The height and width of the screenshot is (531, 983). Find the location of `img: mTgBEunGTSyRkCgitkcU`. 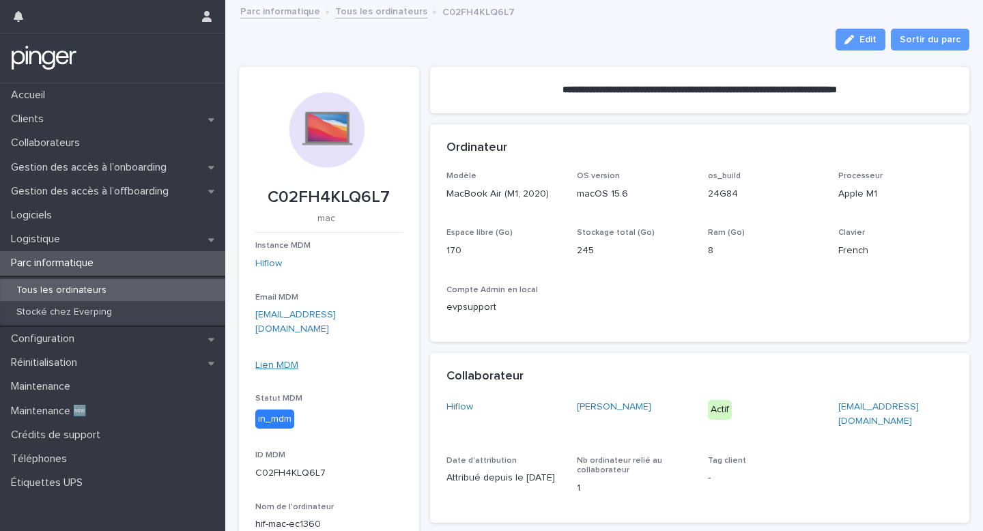

img: mTgBEunGTSyRkCgitkcU is located at coordinates (44, 58).